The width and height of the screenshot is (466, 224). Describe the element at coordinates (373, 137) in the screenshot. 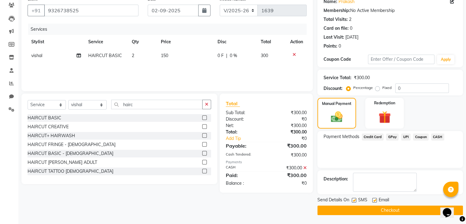

I see `span: Credit Card` at that location.